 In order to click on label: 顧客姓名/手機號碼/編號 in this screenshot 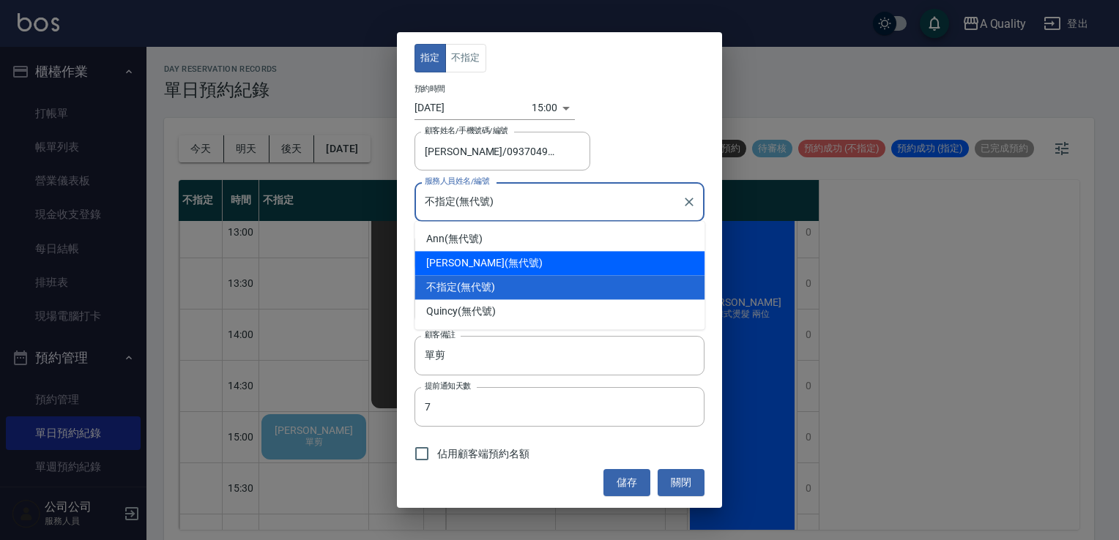, I will do `click(467, 130)`.